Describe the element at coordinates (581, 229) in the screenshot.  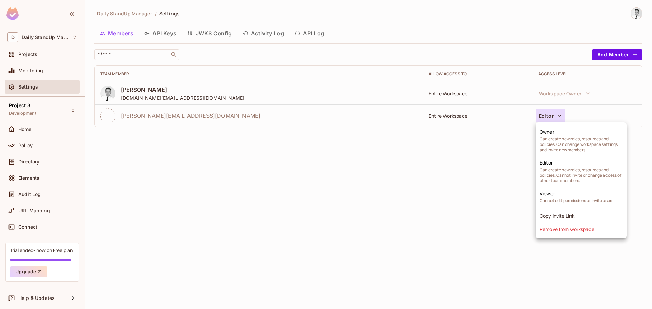
I see `li: Remove from workspace` at that location.